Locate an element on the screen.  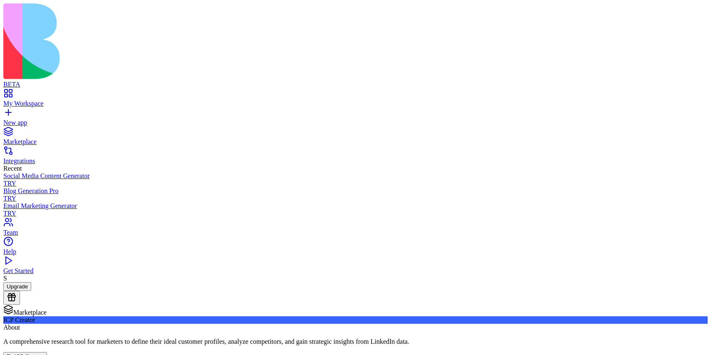
p: A comprehensive research tool for marketers to define their ideal customer profiles, analyze comp... is located at coordinates (355, 342).